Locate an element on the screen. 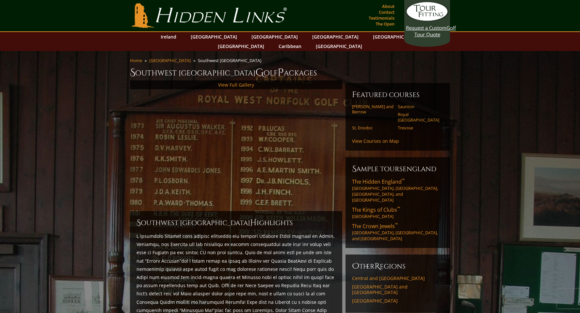  span: G is located at coordinates (259, 72).